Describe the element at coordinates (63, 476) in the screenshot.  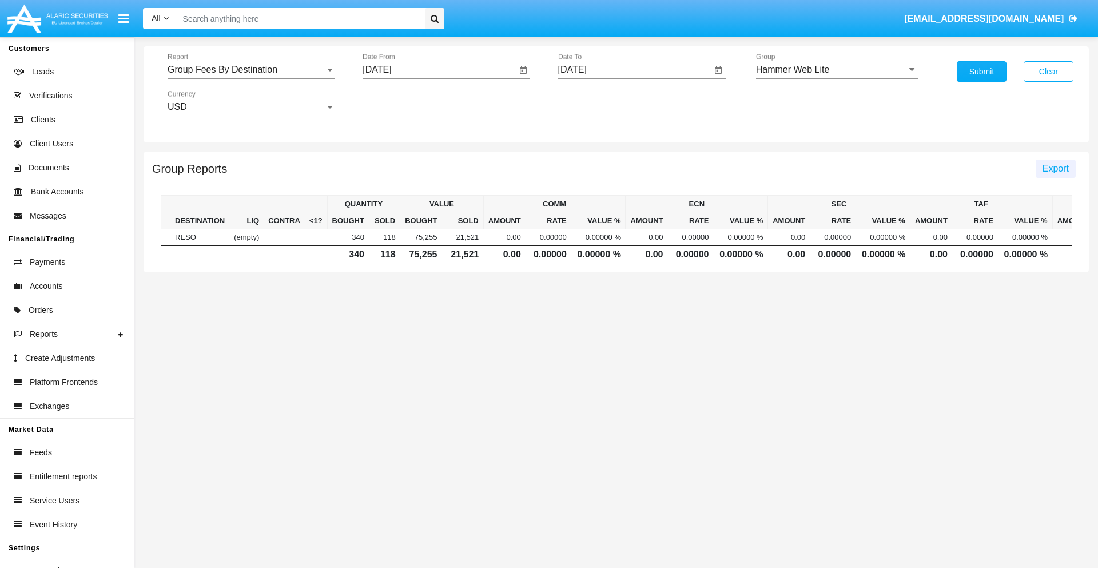
I see `span: Entitlement reports` at that location.